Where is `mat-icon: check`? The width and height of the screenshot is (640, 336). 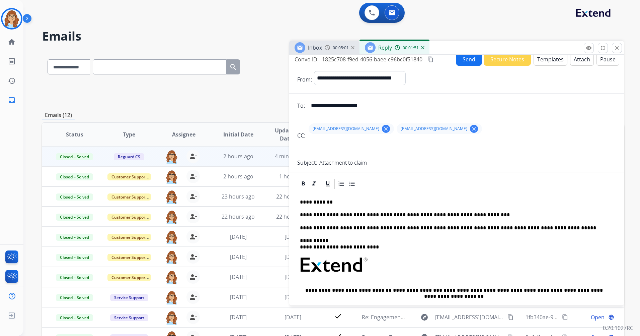
mat-icon: check is located at coordinates (338, 316).